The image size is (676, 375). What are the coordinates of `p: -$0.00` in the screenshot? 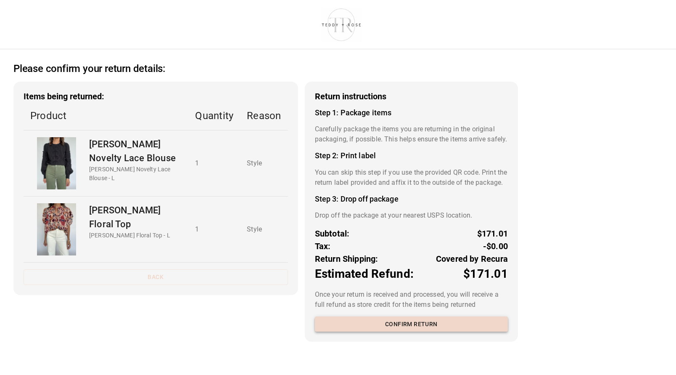 It's located at (495, 246).